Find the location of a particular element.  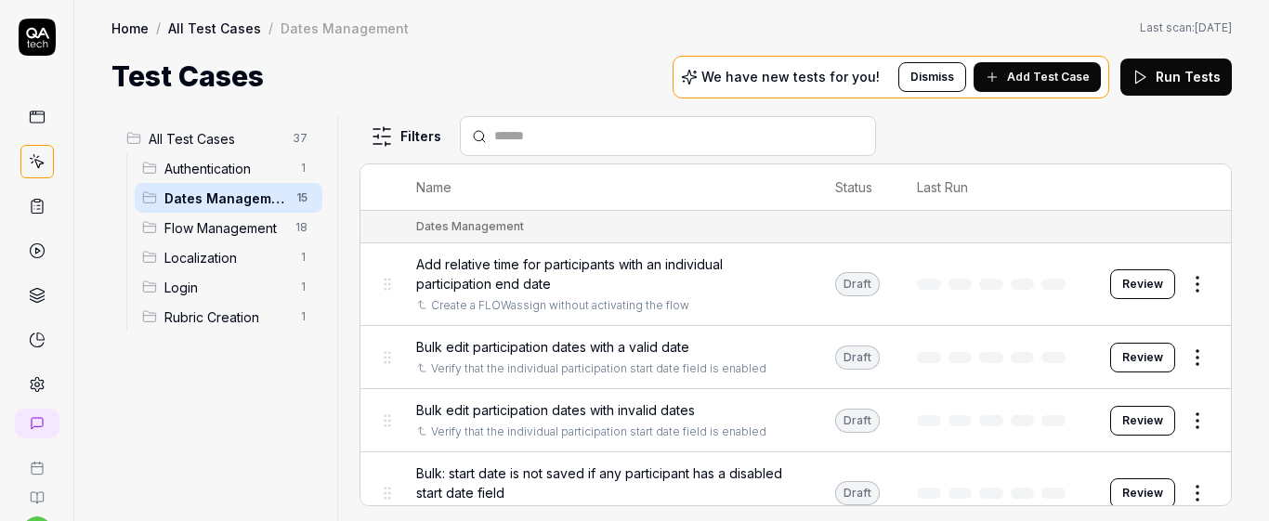

span: 15 is located at coordinates (302, 198).